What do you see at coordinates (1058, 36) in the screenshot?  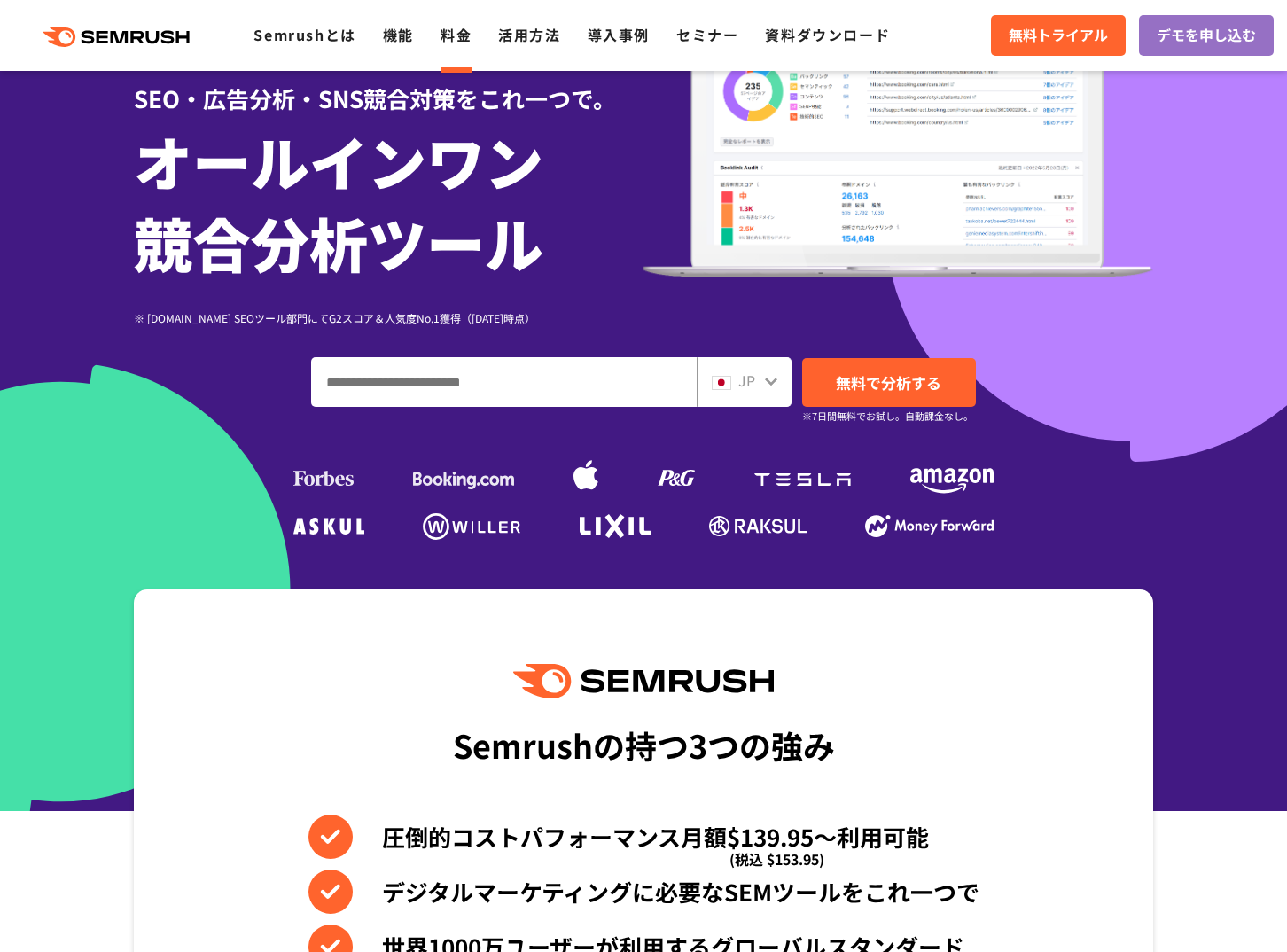 I see `span: 無料トライアル` at bounding box center [1058, 36].